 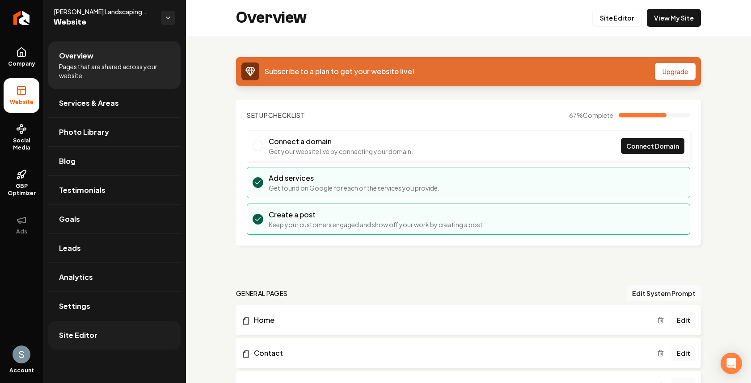 I want to click on img: Saygun Erkaraman, so click(x=21, y=355).